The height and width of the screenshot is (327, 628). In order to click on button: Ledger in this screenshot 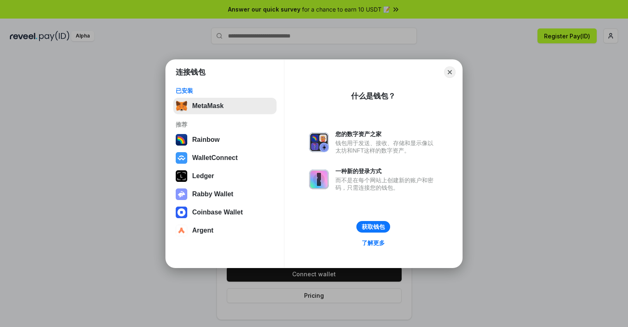, I will do `click(225, 176)`.